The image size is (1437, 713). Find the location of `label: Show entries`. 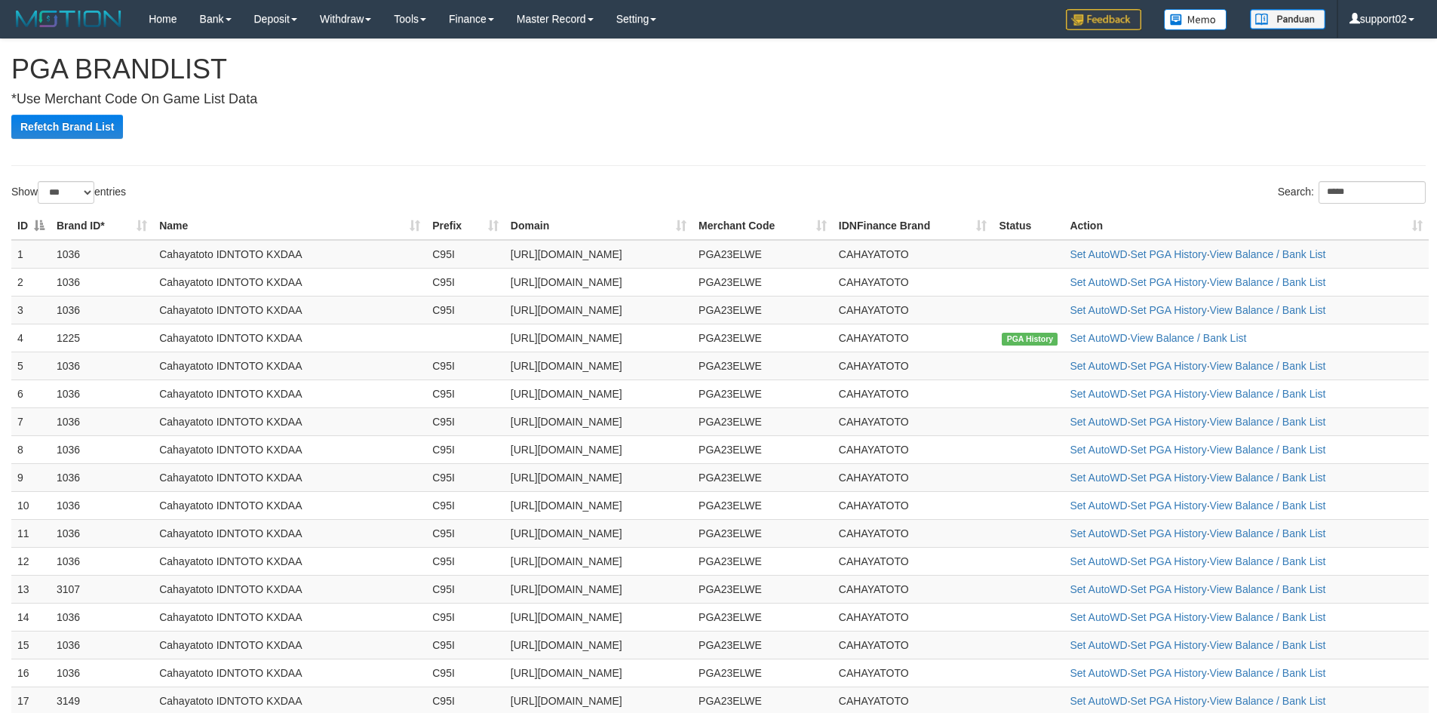

label: Show entries is located at coordinates (69, 192).